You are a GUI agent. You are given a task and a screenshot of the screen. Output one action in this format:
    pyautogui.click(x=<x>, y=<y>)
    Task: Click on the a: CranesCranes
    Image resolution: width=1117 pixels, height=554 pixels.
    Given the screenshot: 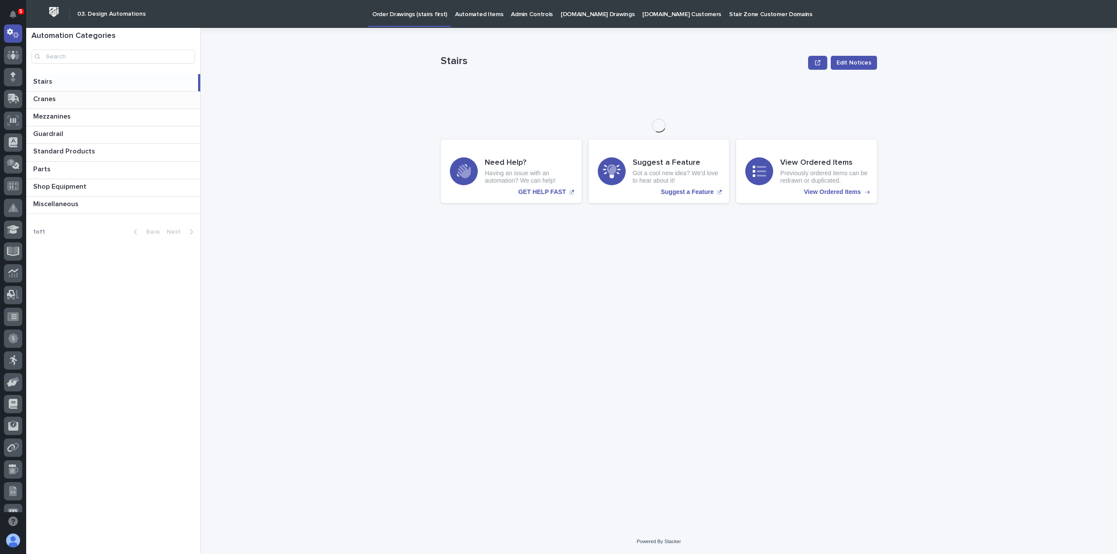 What is the action you would take?
    pyautogui.click(x=113, y=100)
    